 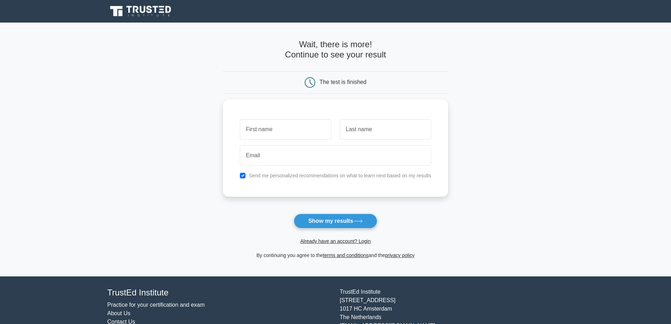 What do you see at coordinates (400, 255) in the screenshot?
I see `a: privacy policy` at bounding box center [400, 255].